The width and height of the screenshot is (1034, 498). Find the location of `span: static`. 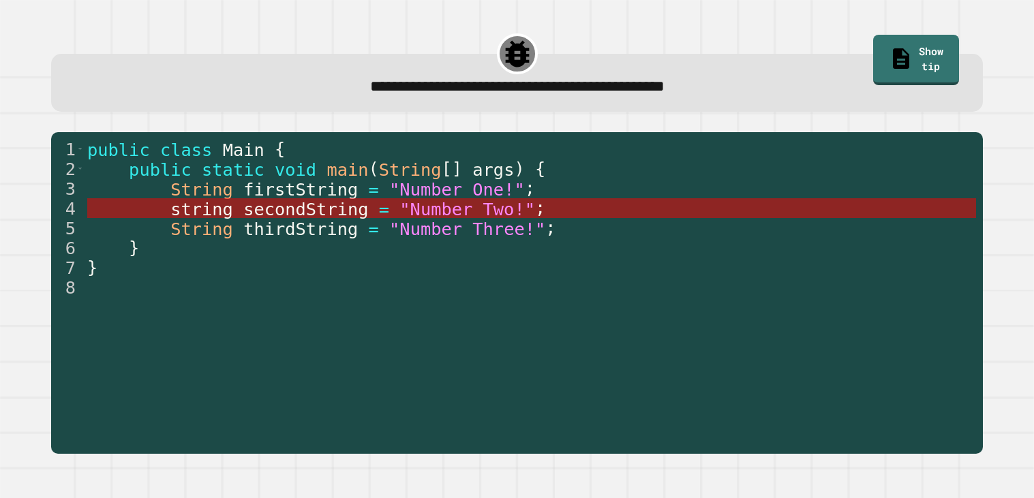

span: static is located at coordinates (234, 170).